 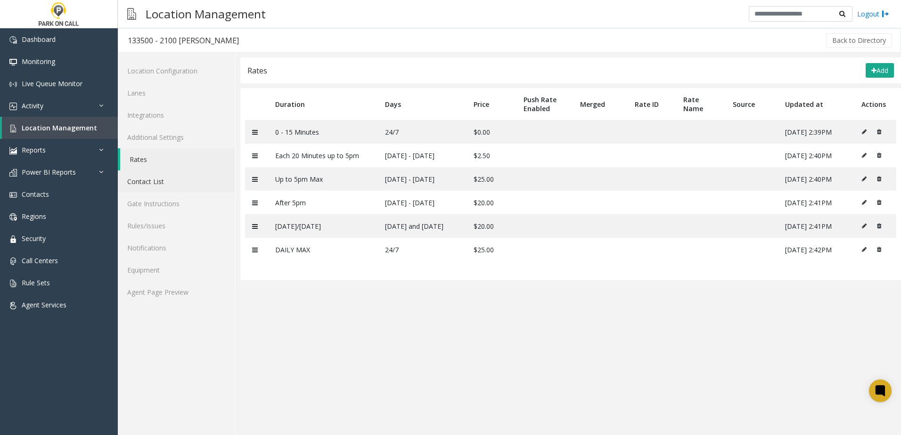 What do you see at coordinates (323, 132) in the screenshot?
I see `td: 0 - 15 Minutes` at bounding box center [323, 132].